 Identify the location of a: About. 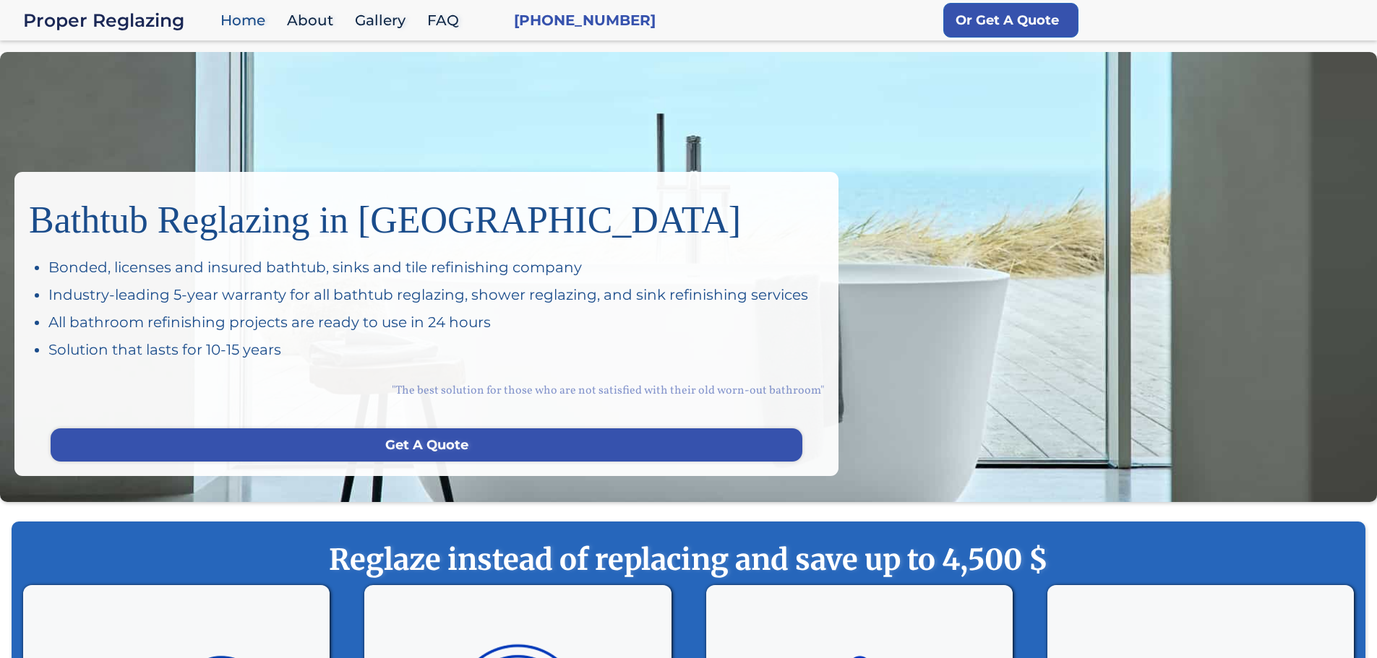
(314, 20).